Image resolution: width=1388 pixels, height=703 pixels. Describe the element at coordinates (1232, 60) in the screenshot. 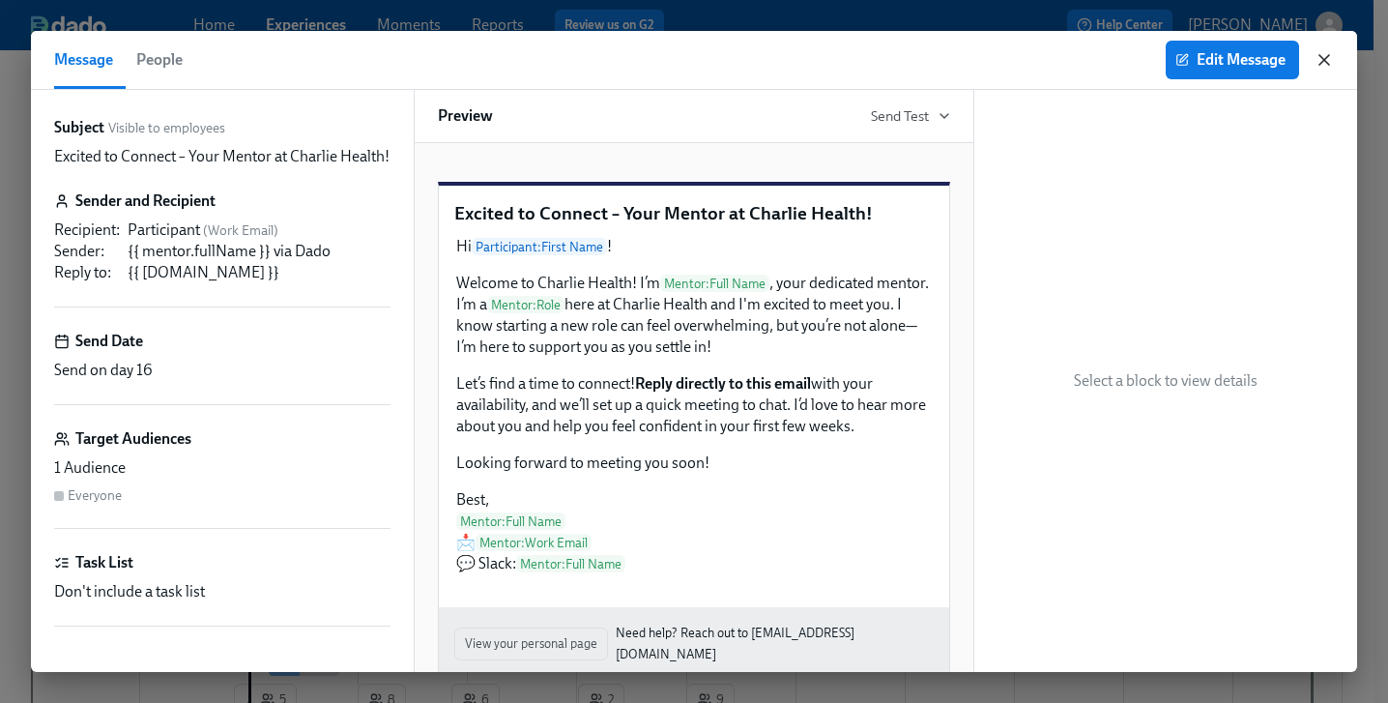

I see `a: Edit Message` at that location.